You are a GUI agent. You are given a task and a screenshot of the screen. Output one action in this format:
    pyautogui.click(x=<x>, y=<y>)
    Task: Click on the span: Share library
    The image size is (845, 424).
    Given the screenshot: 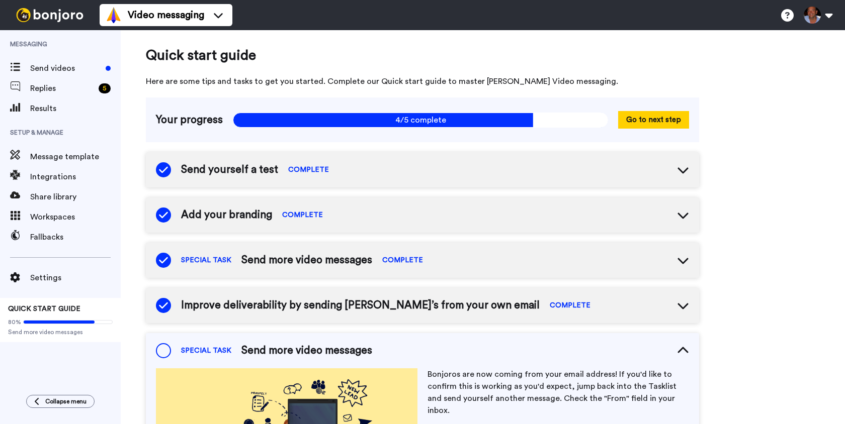 What is the action you would take?
    pyautogui.click(x=75, y=197)
    